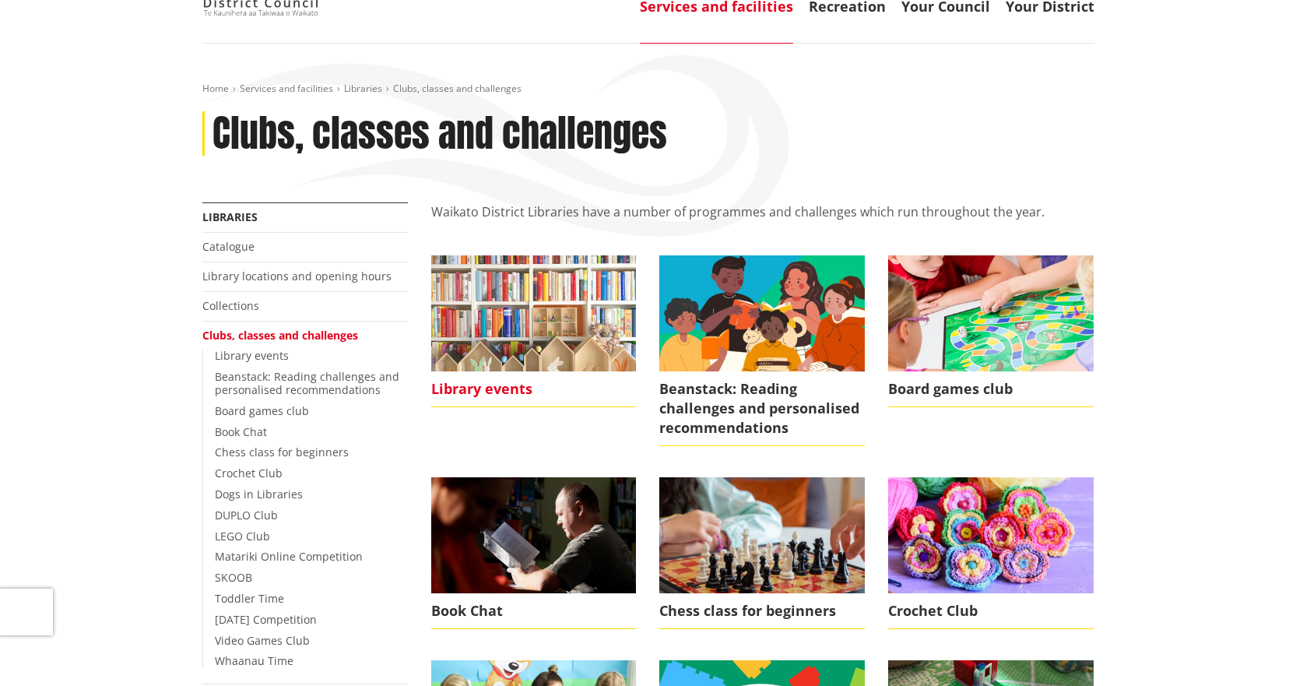 The height and width of the screenshot is (686, 1296). What do you see at coordinates (233, 577) in the screenshot?
I see `a: SKOOB` at bounding box center [233, 577].